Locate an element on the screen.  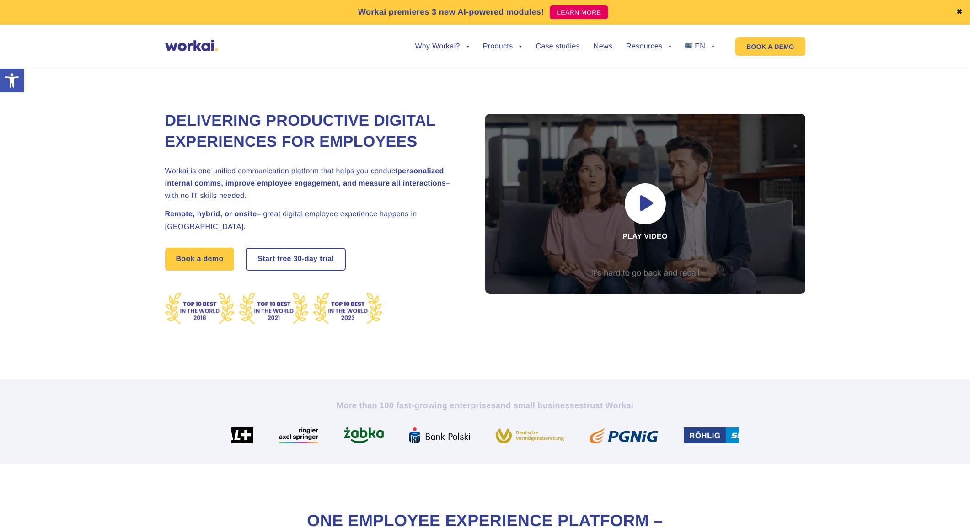
a: LEARN MORE is located at coordinates (579, 12).